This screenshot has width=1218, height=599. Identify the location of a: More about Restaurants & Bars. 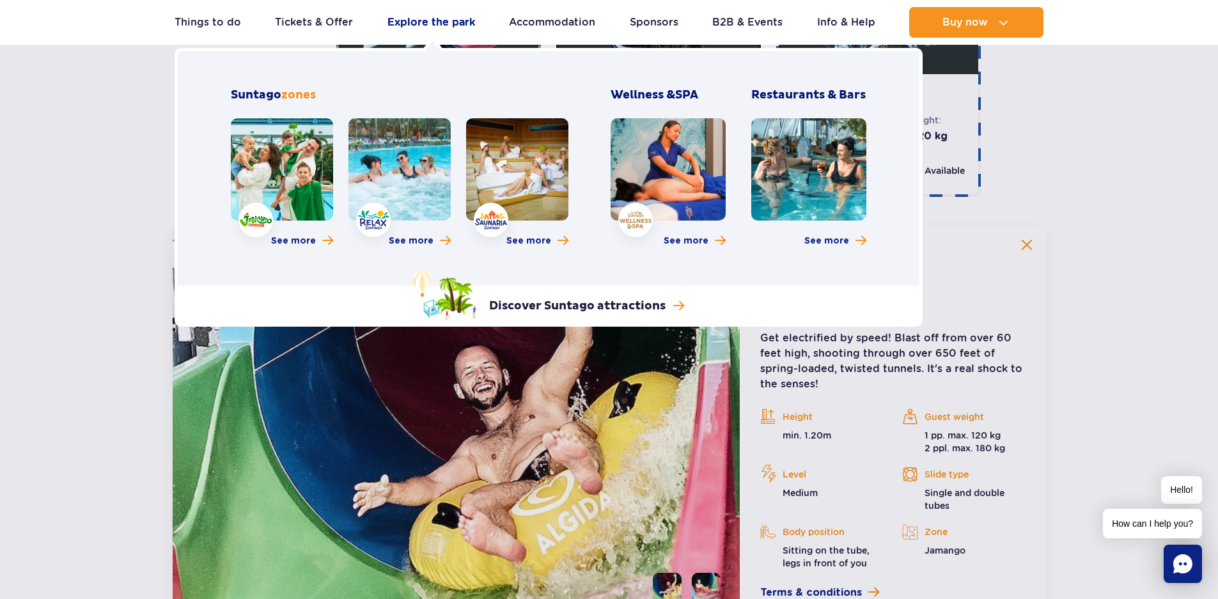
(835, 241).